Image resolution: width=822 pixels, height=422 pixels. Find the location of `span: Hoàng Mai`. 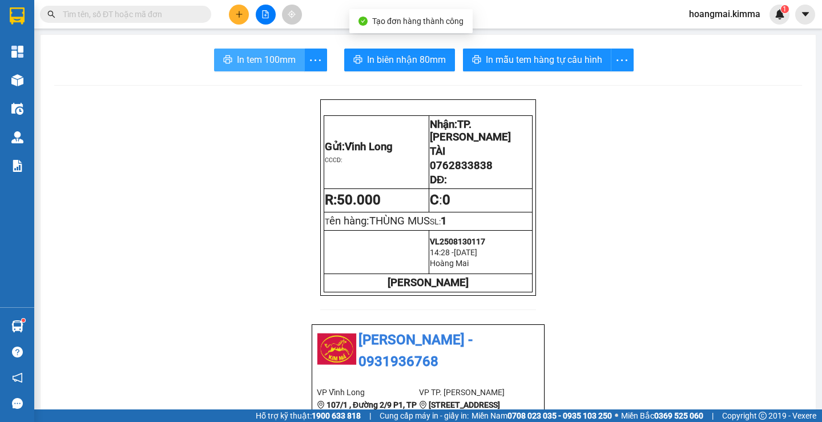

span: Hoàng Mai is located at coordinates (449, 263).